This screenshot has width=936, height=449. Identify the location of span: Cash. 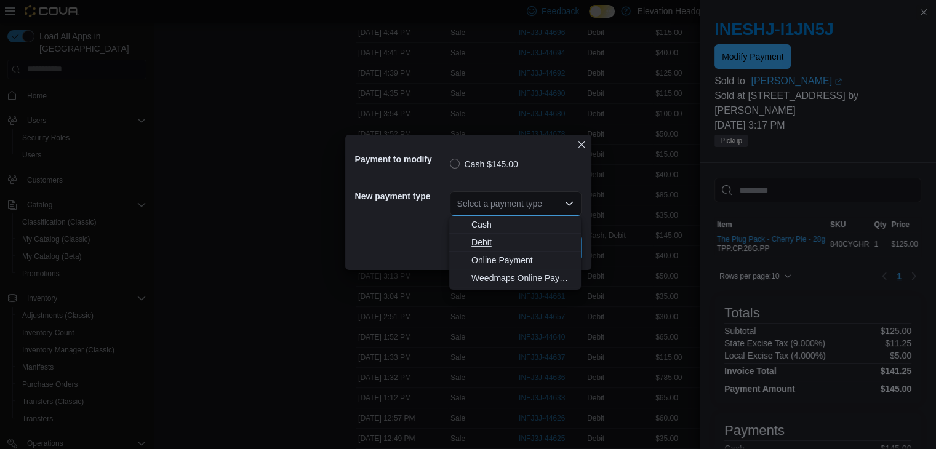
(523, 225).